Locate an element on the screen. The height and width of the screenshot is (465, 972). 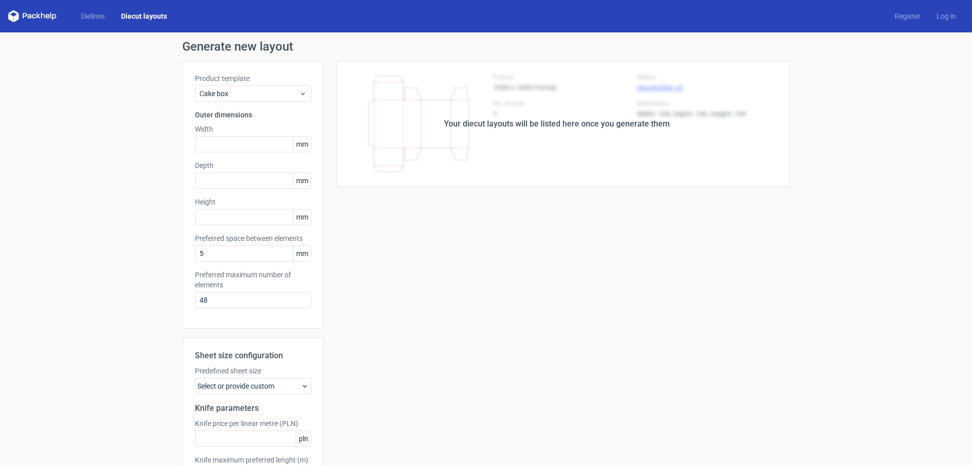
label: Depth is located at coordinates (253, 166).